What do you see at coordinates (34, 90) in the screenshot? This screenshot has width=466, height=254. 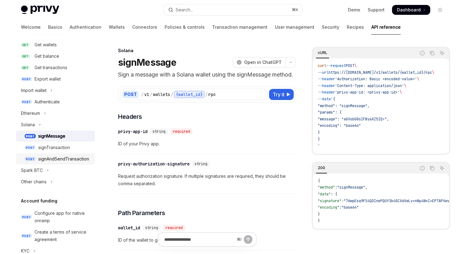 I see `div: Import wallet` at bounding box center [34, 90].